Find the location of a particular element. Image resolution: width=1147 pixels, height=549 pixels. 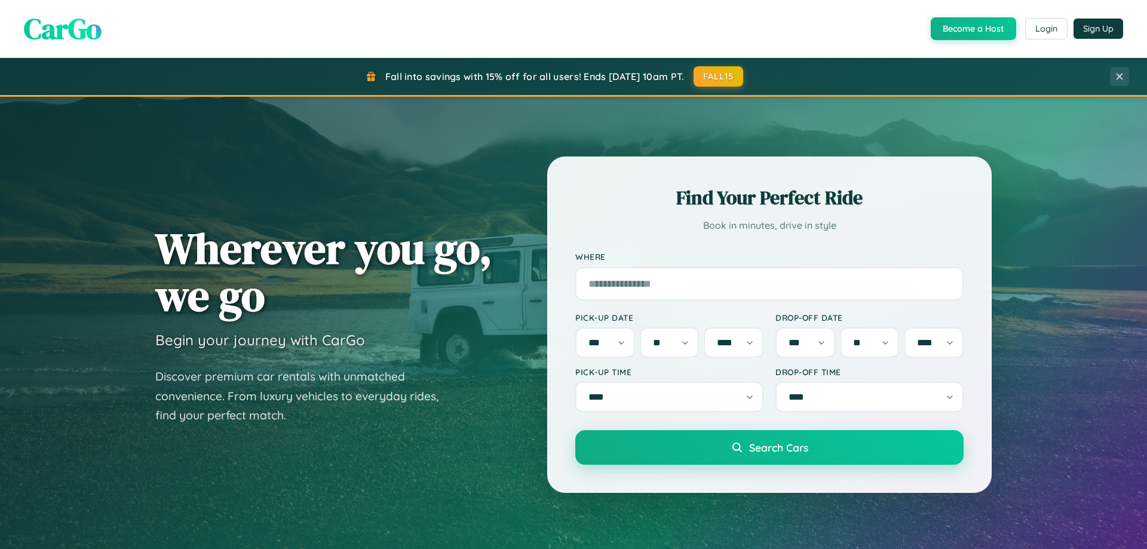

label: Where is located at coordinates (769, 257).